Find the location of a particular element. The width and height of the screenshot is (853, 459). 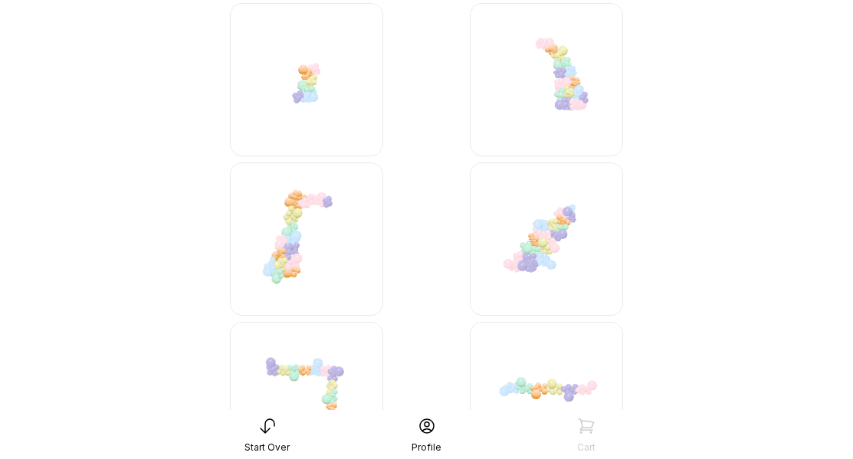

div: Profile is located at coordinates (426, 447).